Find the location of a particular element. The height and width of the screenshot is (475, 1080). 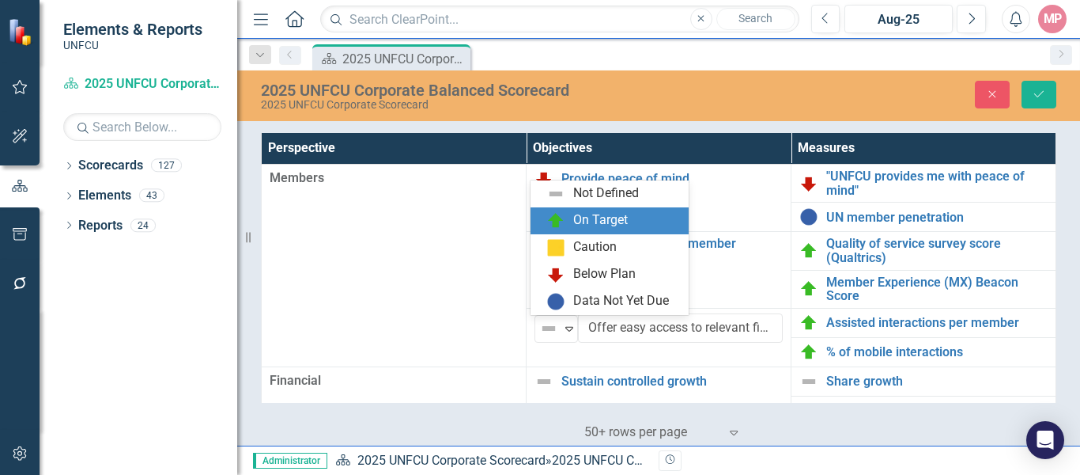

input: Search Below... is located at coordinates (142, 127).